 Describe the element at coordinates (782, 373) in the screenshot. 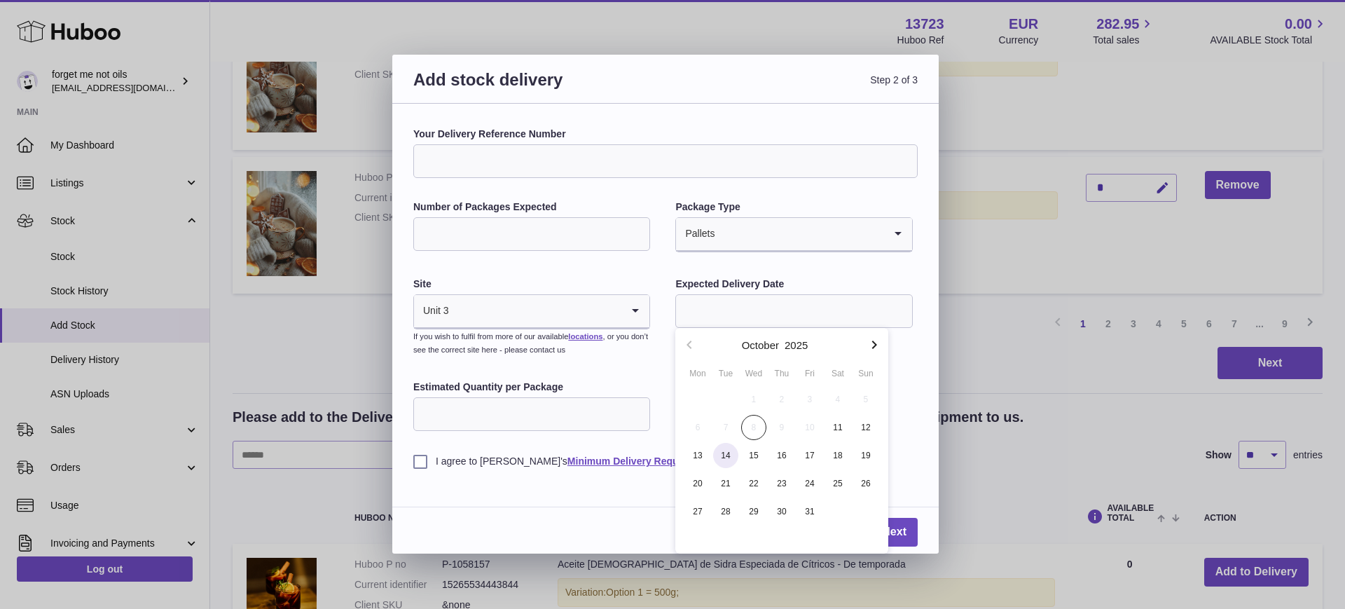

I see `div: Thu` at that location.